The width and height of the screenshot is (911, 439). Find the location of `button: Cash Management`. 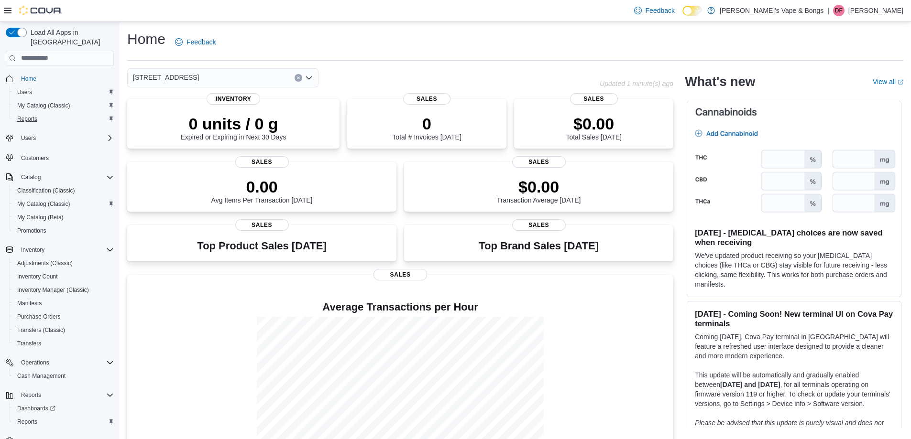

button: Cash Management is located at coordinates (64, 376).